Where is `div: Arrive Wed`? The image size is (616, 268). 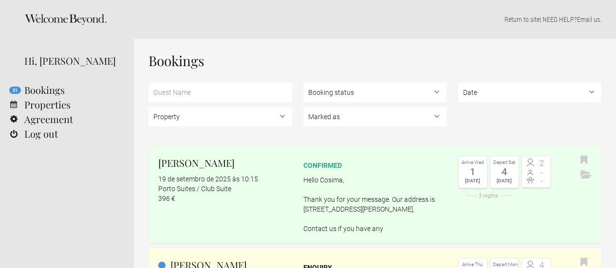 div: Arrive Wed is located at coordinates (473, 163).